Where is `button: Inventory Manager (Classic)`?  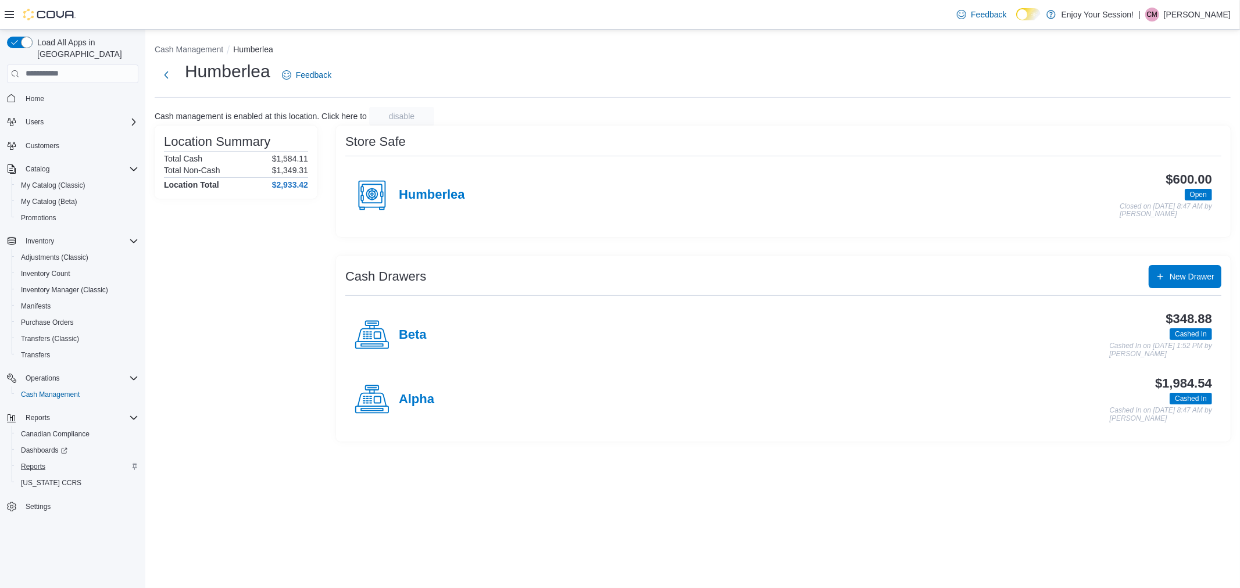 button: Inventory Manager (Classic) is located at coordinates (77, 290).